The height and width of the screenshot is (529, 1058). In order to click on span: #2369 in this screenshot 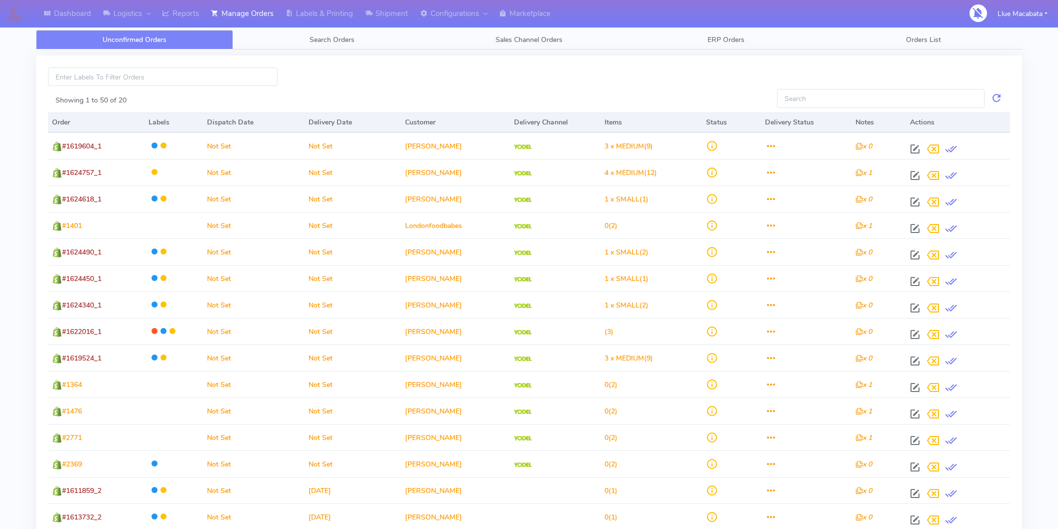, I will do `click(72, 464)`.